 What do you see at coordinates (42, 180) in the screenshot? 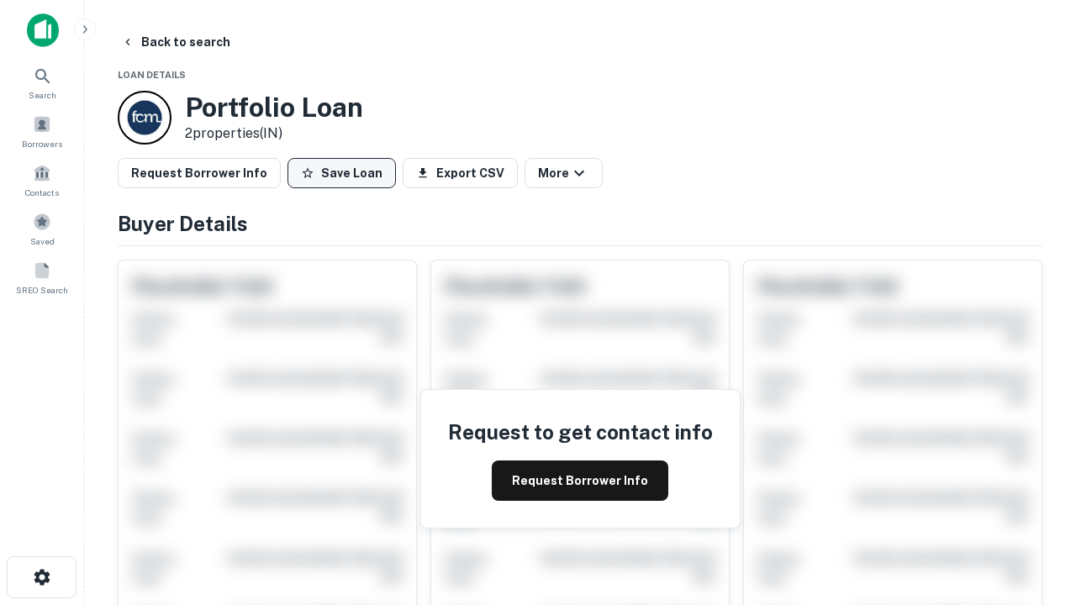
I see `a: Contacts` at bounding box center [42, 180].